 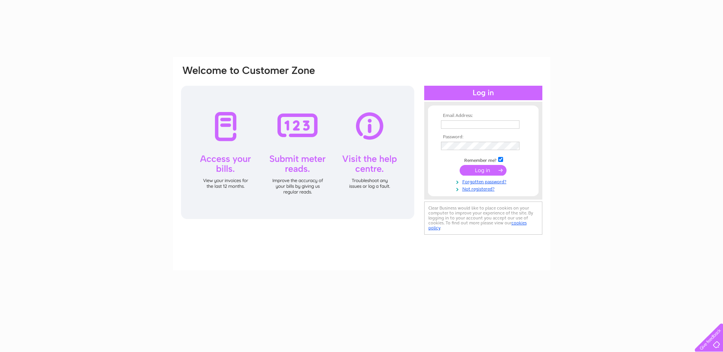 I want to click on a: Forgotten password?, so click(x=484, y=181).